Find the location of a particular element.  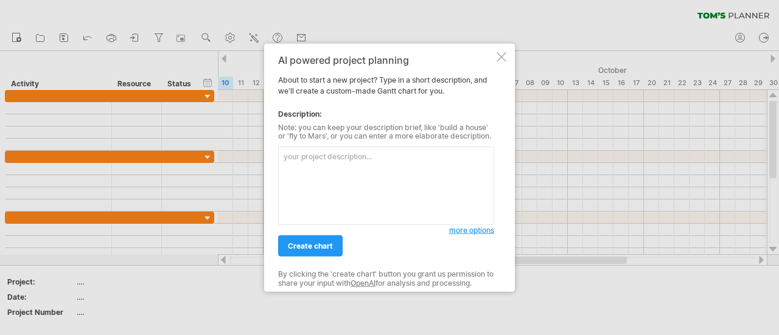

span: create chart is located at coordinates (310, 246).